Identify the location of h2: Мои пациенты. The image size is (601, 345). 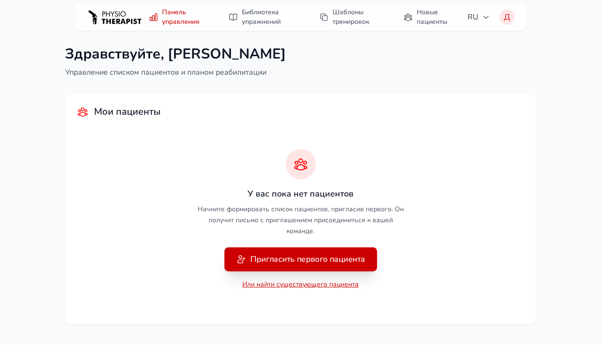
(127, 112).